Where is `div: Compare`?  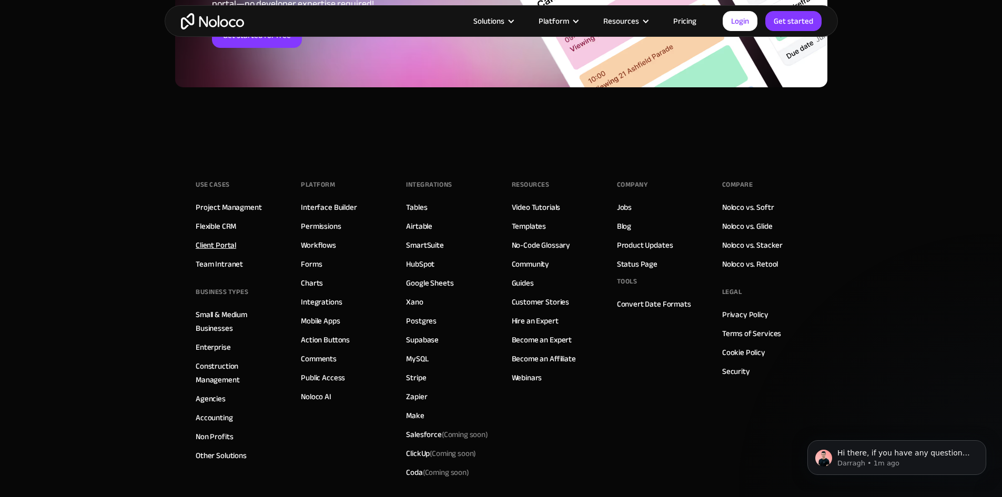 div: Compare is located at coordinates (737, 185).